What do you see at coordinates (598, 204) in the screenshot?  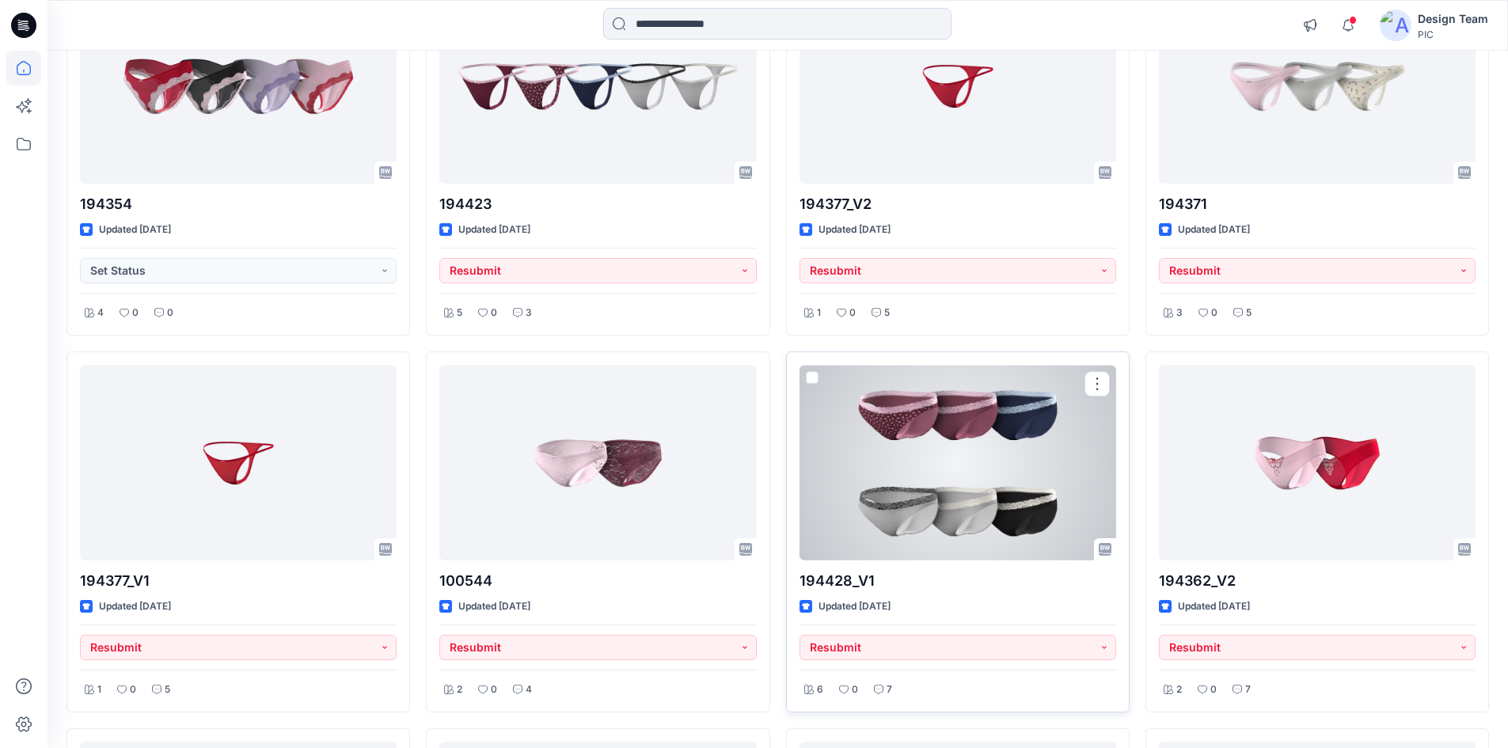 I see `p: 194423` at bounding box center [598, 204].